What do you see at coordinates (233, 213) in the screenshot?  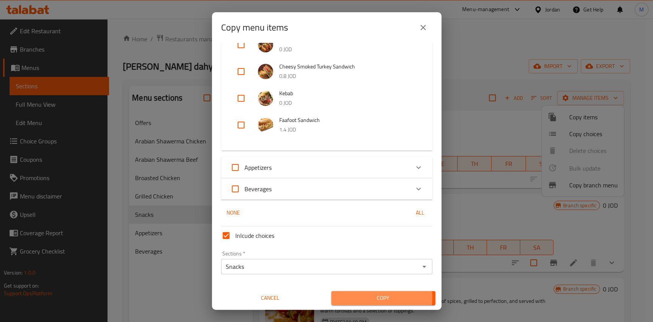 I see `span: None` at bounding box center [233, 213].